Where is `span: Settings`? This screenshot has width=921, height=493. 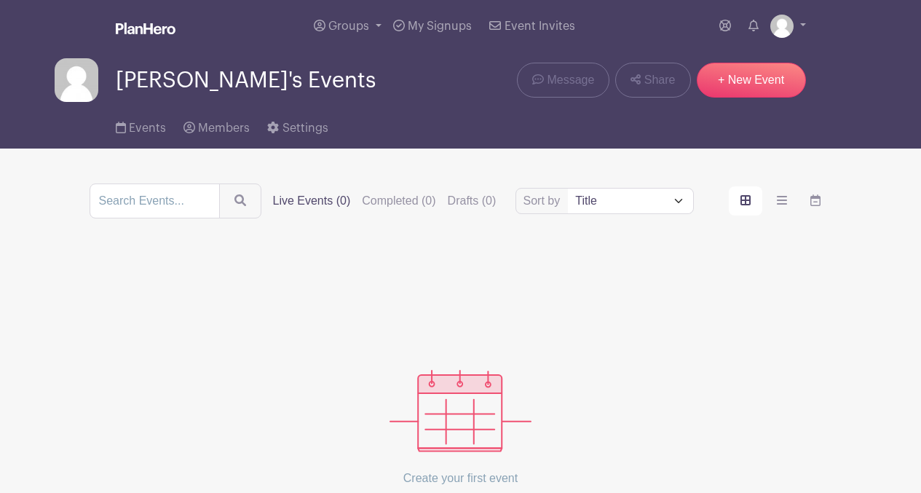
span: Settings is located at coordinates (305, 128).